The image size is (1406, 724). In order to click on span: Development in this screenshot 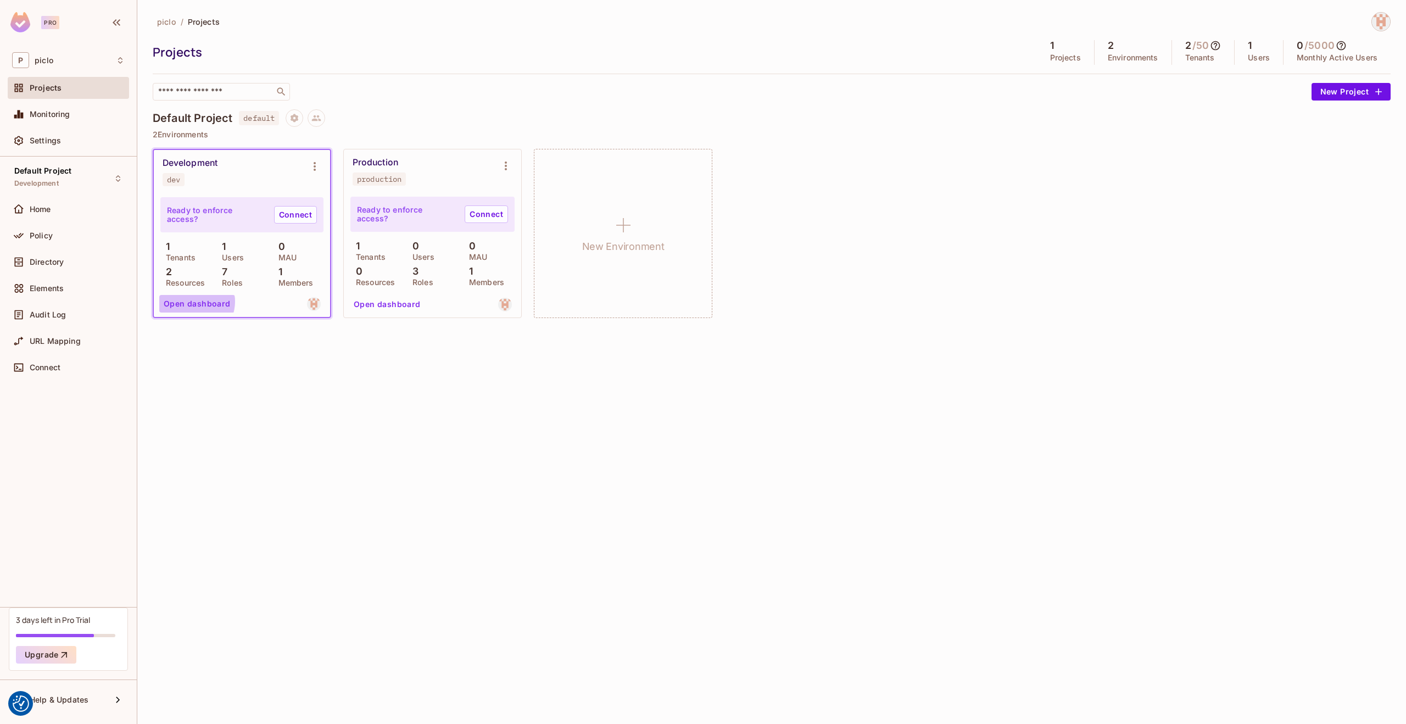, I will do `click(36, 183)`.